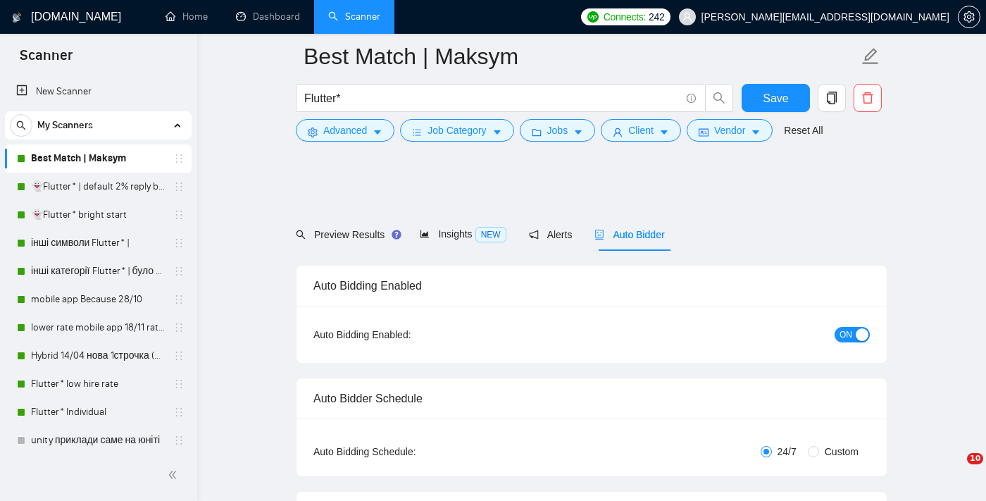 Image resolution: width=986 pixels, height=501 pixels. I want to click on a: New Scanner, so click(98, 92).